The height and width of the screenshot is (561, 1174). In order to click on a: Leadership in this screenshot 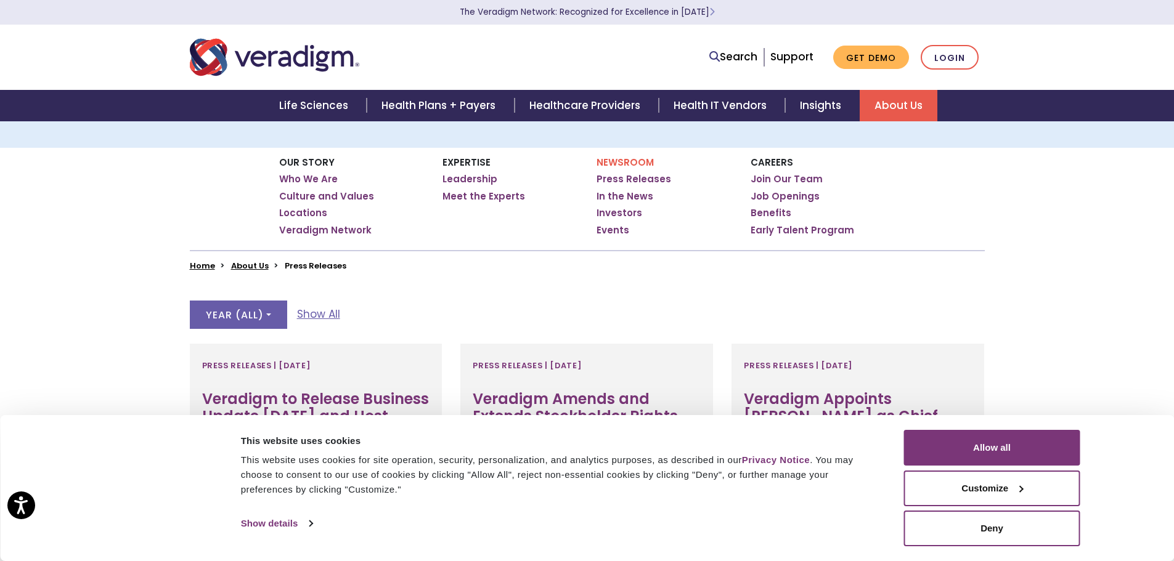, I will do `click(470, 179)`.